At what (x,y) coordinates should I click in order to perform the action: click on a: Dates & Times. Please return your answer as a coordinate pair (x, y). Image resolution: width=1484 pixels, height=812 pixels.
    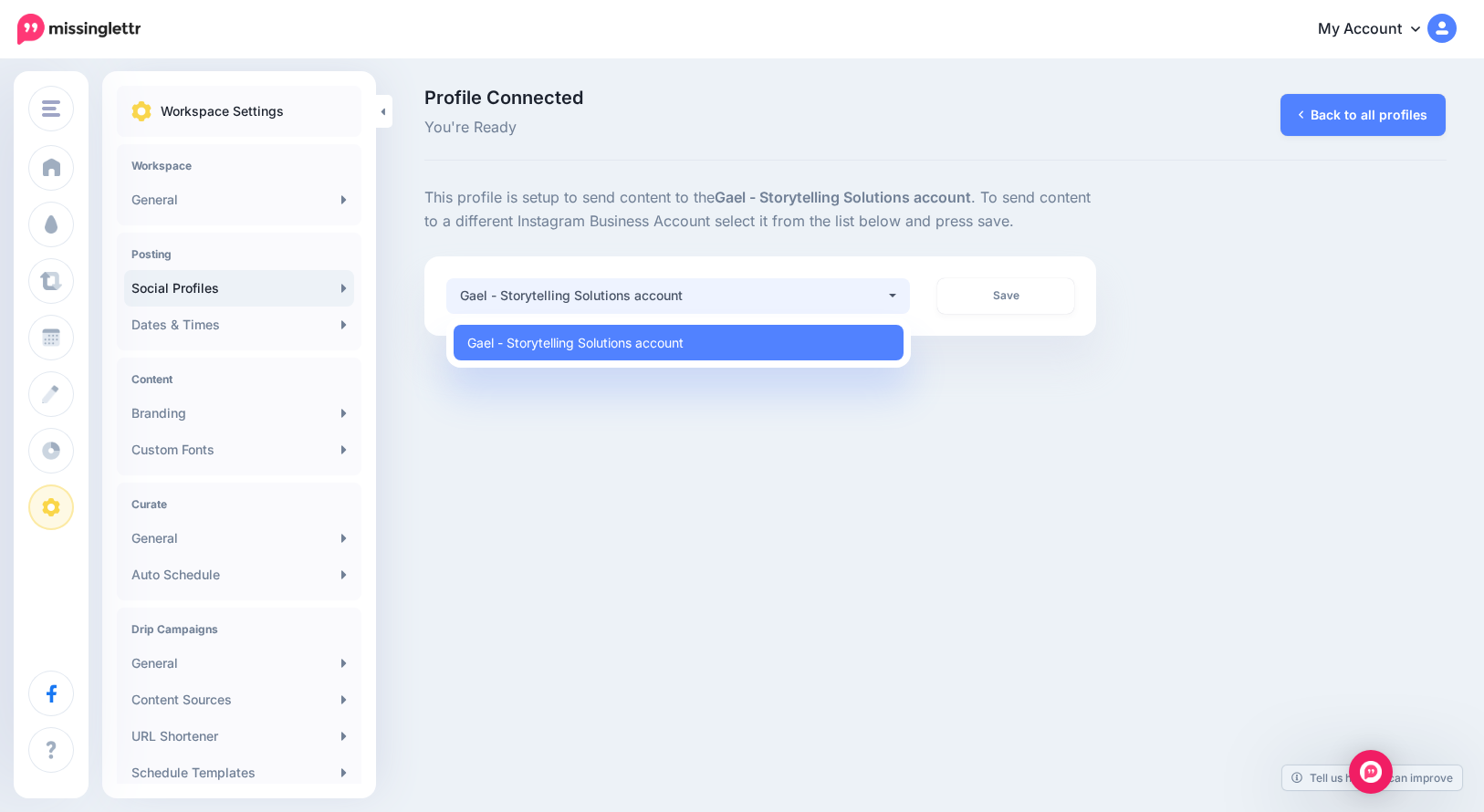
    Looking at the image, I should click on (239, 324).